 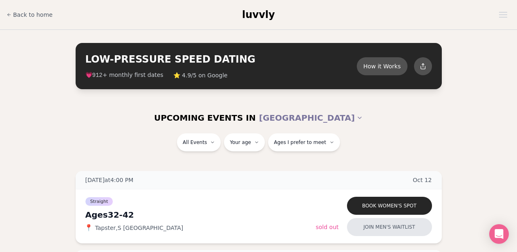 What do you see at coordinates (195, 142) in the screenshot?
I see `span: All Events` at bounding box center [195, 142].